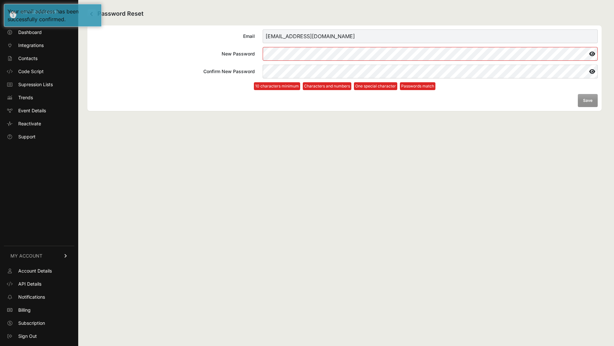 The height and width of the screenshot is (346, 614). What do you see at coordinates (27, 137) in the screenshot?
I see `span: Support` at bounding box center [27, 137].